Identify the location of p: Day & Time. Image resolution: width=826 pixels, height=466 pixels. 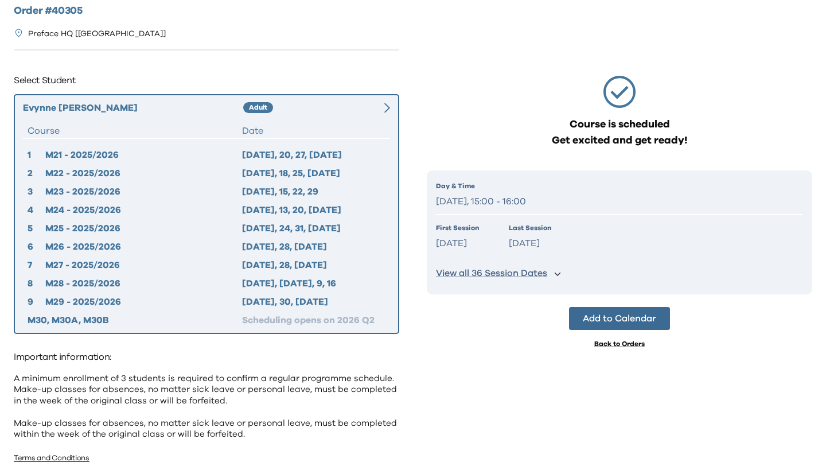
(619, 186).